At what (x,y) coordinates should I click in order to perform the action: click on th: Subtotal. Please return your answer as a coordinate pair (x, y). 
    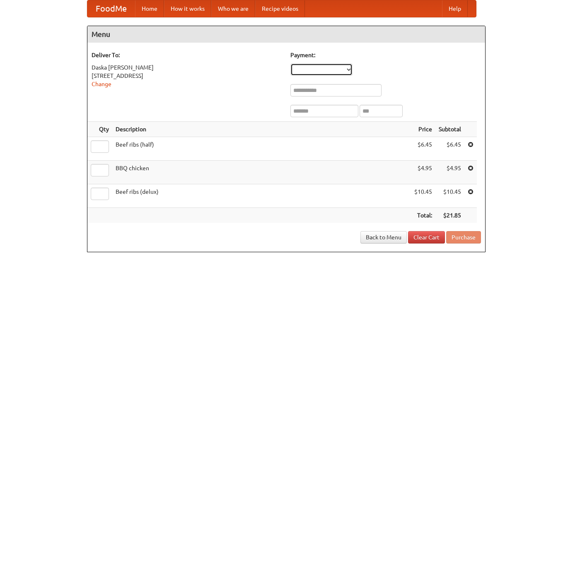
    Looking at the image, I should click on (450, 129).